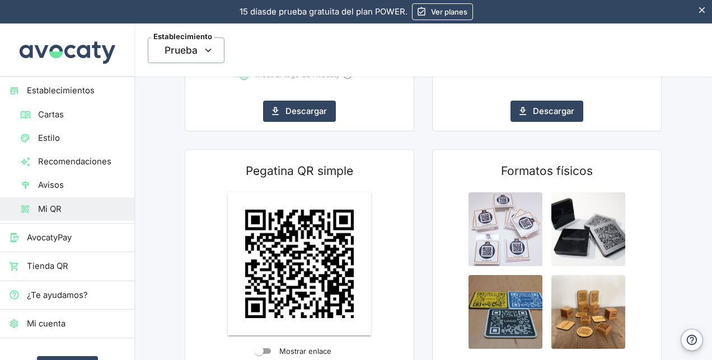 This screenshot has height=360, width=712. What do you see at coordinates (588, 229) in the screenshot?
I see `img: QR de metacrilato` at bounding box center [588, 229].